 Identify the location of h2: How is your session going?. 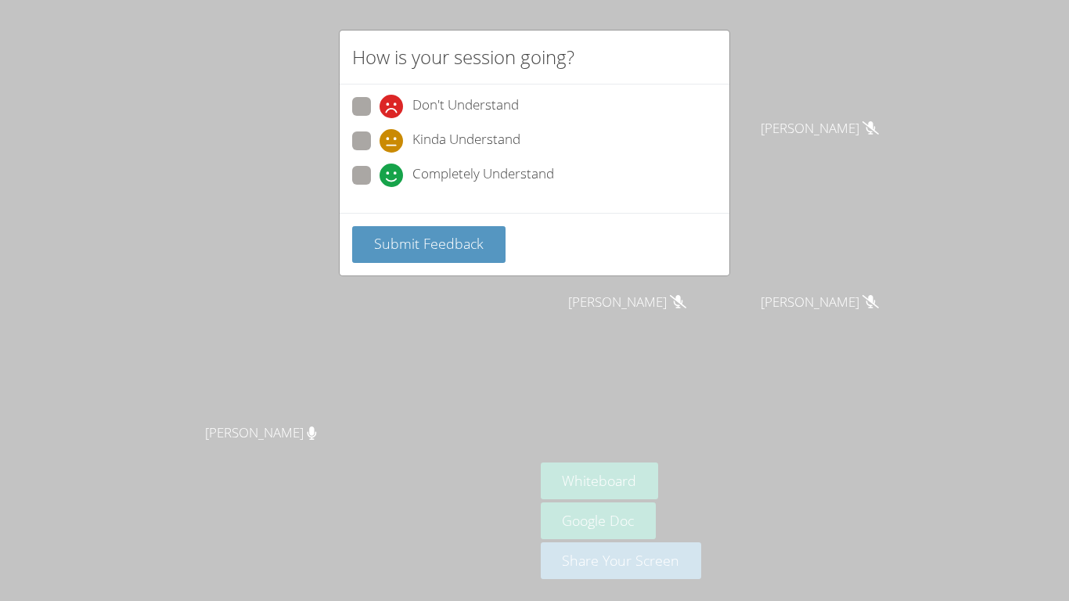
(463, 57).